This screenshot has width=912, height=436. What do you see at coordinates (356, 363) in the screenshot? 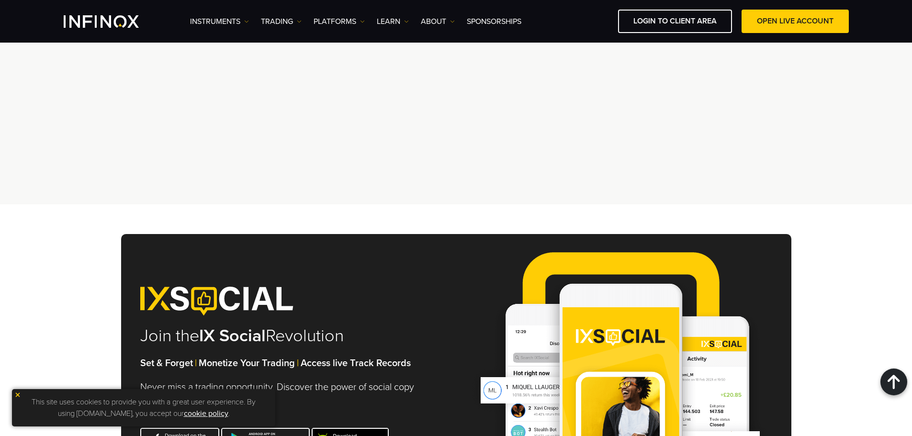
I see `strong: Access live Track Records` at bounding box center [356, 363].